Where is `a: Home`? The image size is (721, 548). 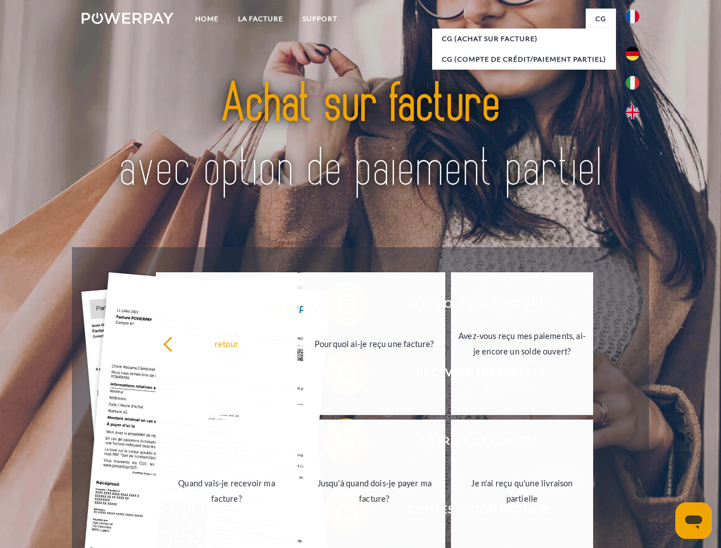
a: Home is located at coordinates (207, 19).